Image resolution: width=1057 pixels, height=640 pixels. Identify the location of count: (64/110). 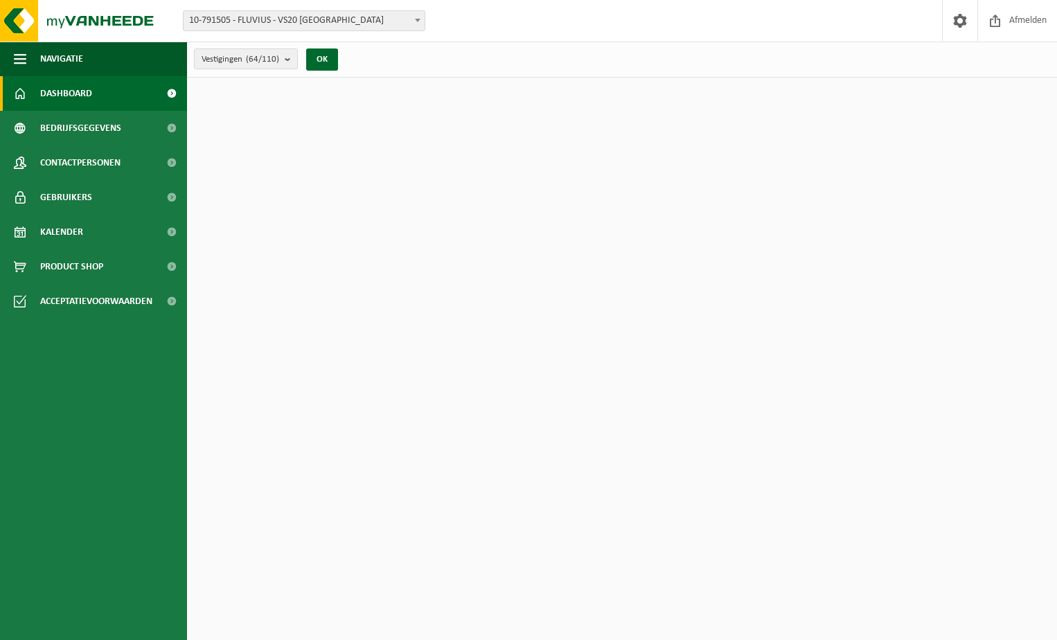
(262, 59).